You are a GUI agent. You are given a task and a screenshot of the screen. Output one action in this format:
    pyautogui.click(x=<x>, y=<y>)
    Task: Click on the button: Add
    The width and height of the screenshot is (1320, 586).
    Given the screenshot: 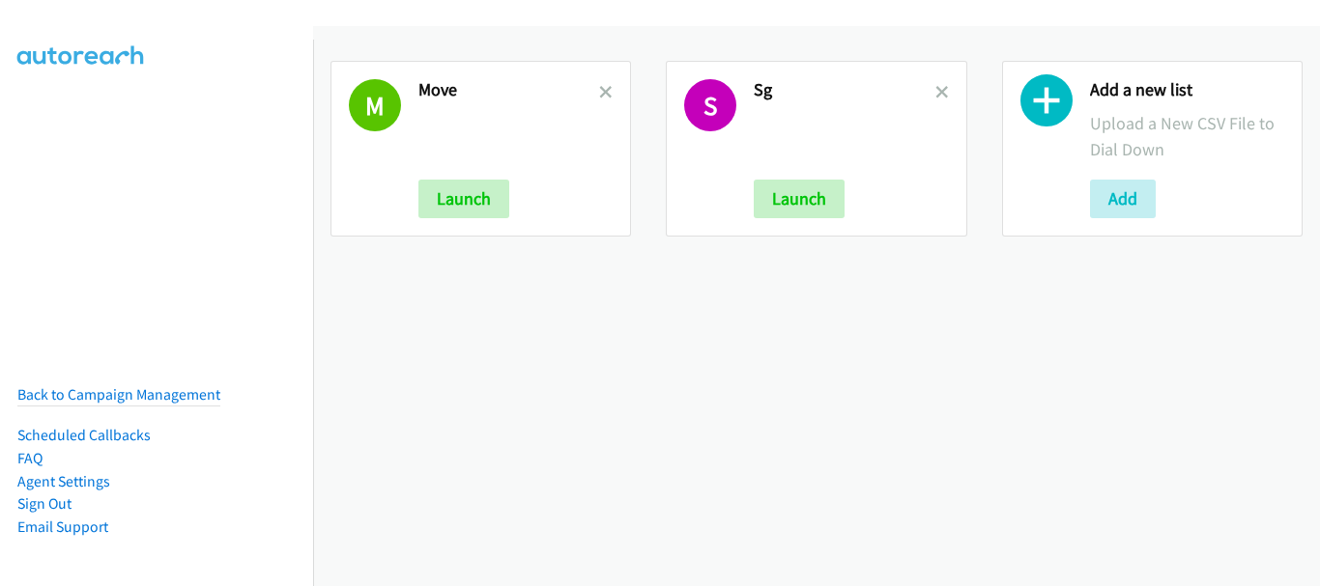 What is the action you would take?
    pyautogui.click(x=1123, y=199)
    